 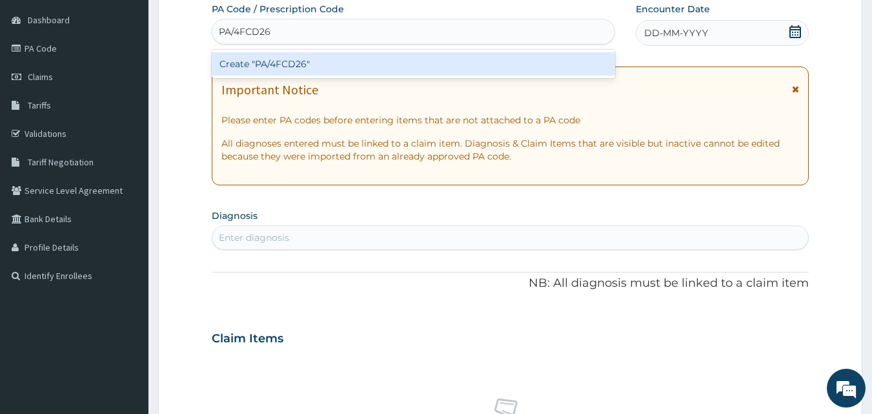 I want to click on p: NB: All diagnosis must be linked to a claim item, so click(x=510, y=283).